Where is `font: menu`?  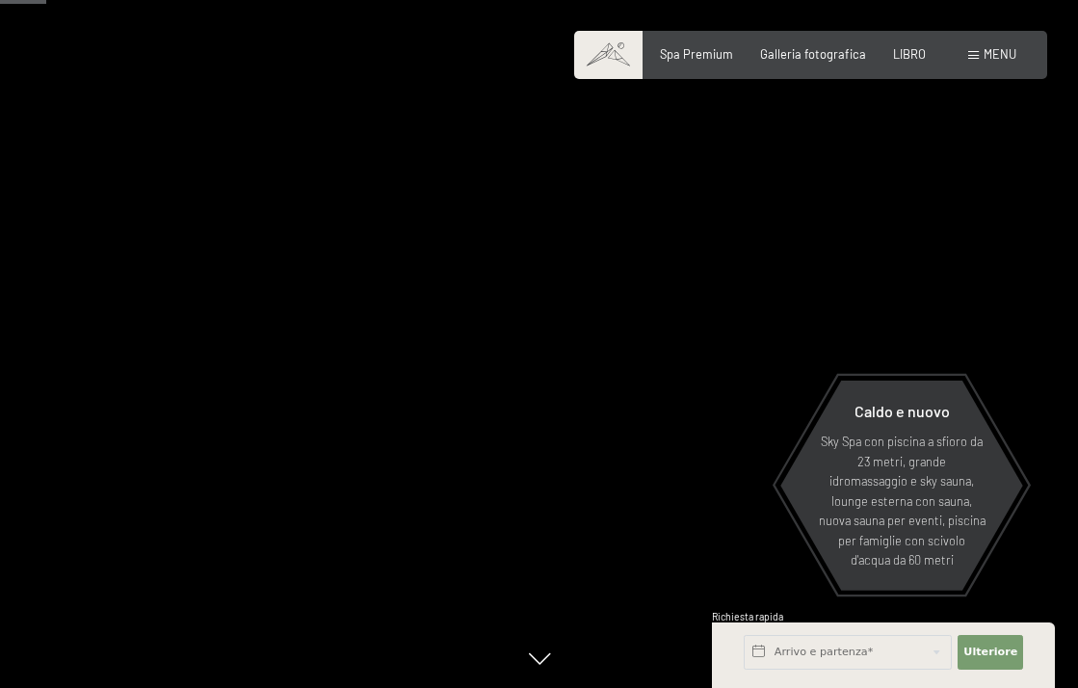 font: menu is located at coordinates (1000, 54).